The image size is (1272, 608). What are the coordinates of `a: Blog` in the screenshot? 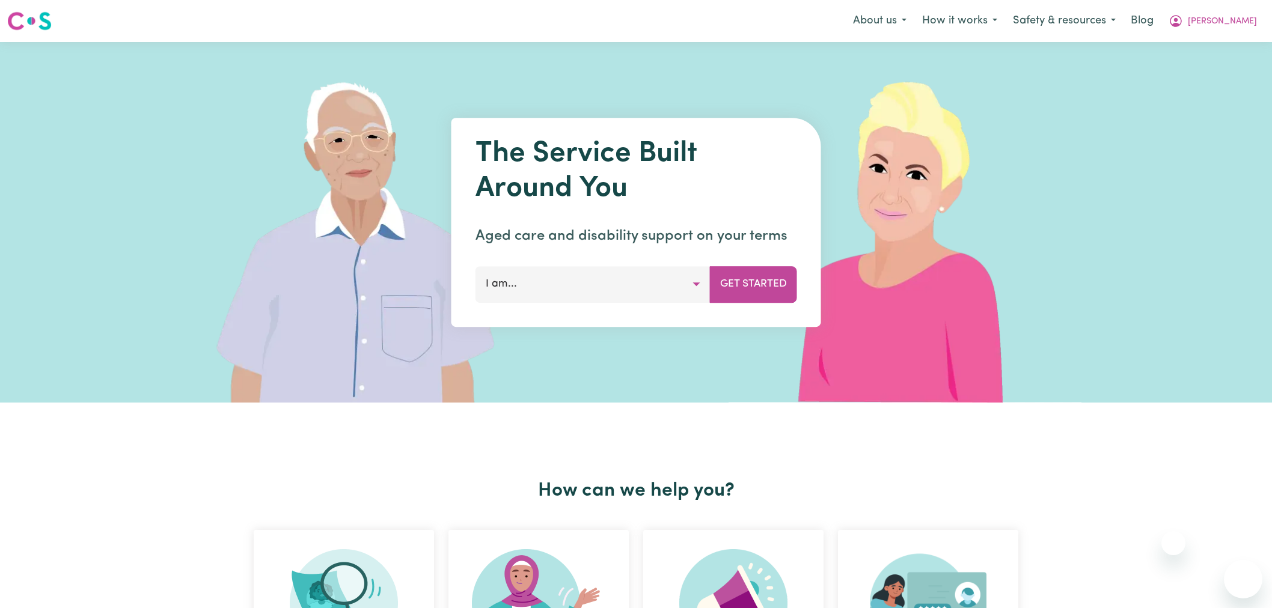 It's located at (1142, 21).